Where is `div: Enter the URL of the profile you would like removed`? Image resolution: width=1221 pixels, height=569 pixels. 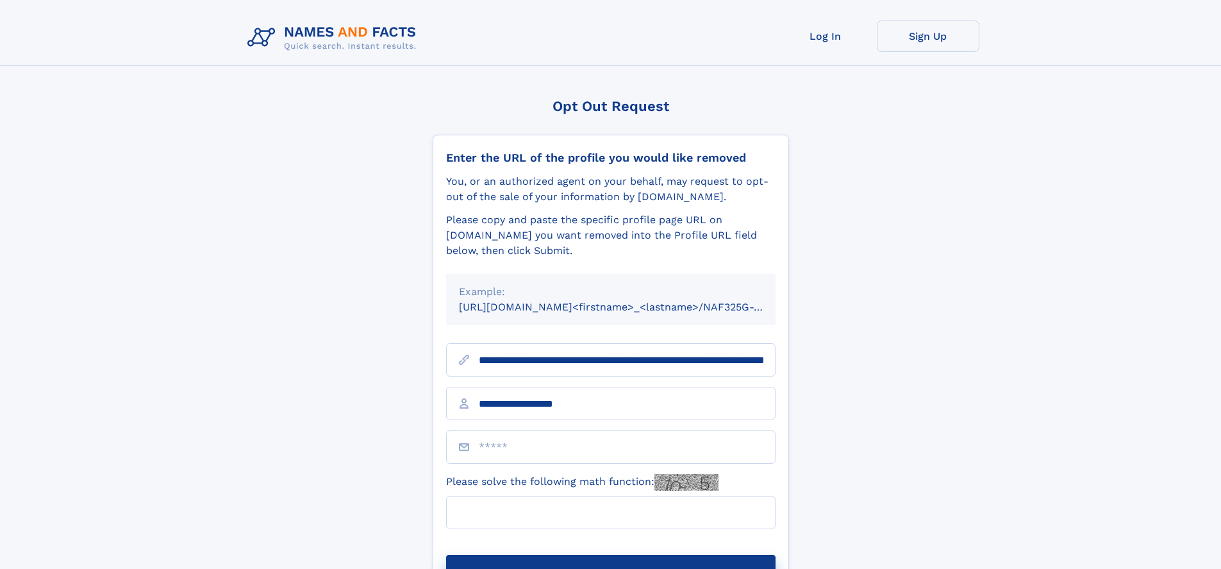
div: Enter the URL of the profile you would like removed is located at coordinates (611, 158).